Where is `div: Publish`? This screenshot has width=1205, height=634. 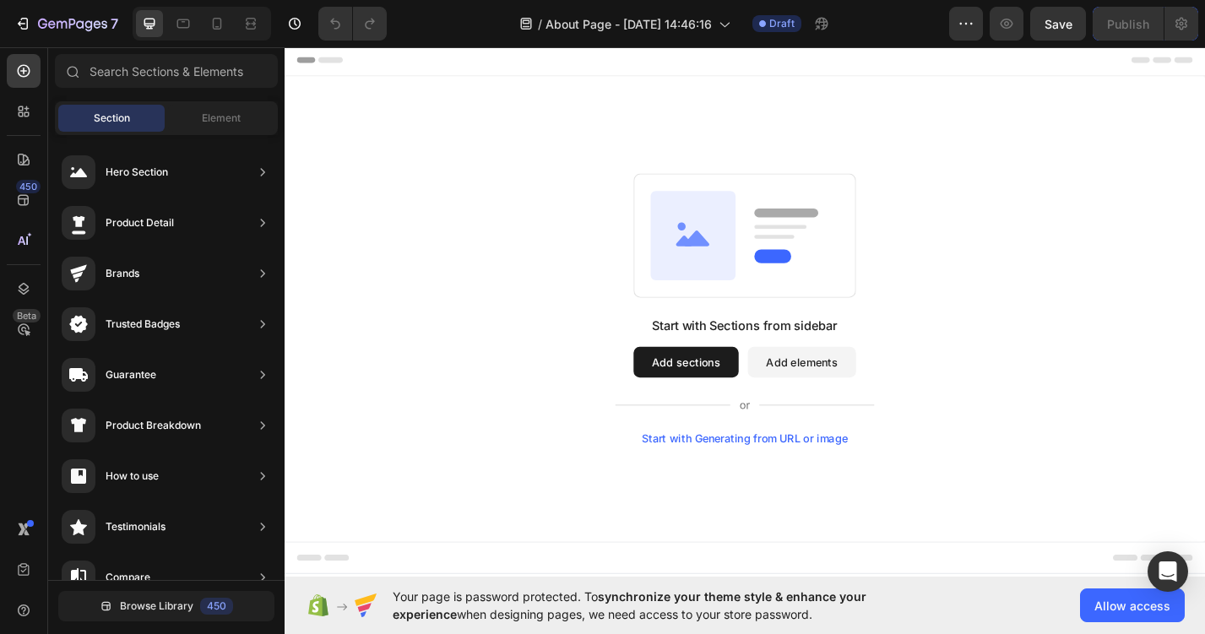
div: Publish is located at coordinates (1128, 24).